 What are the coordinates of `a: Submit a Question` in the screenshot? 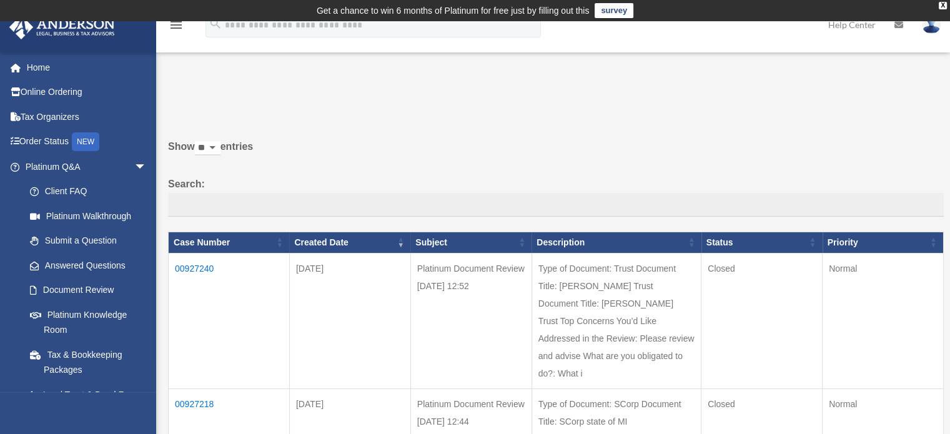 It's located at (88, 241).